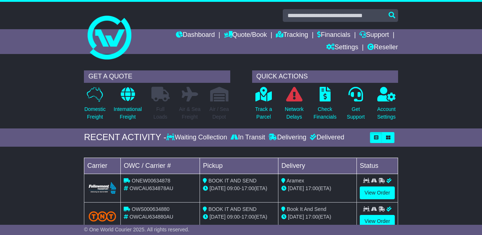  I want to click on span: OWS000634880, so click(151, 209).